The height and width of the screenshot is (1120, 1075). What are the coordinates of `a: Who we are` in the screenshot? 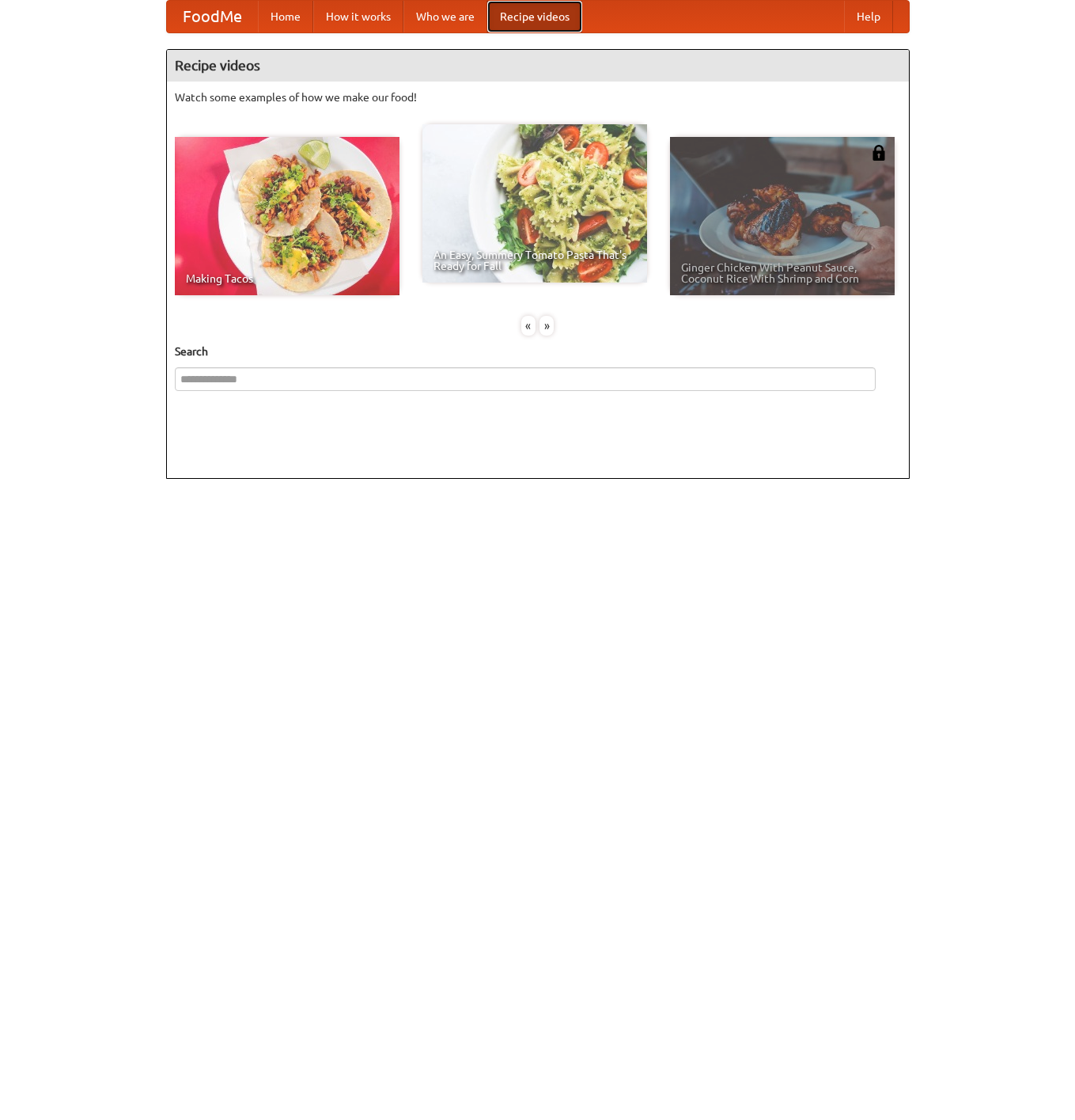 It's located at (446, 16).